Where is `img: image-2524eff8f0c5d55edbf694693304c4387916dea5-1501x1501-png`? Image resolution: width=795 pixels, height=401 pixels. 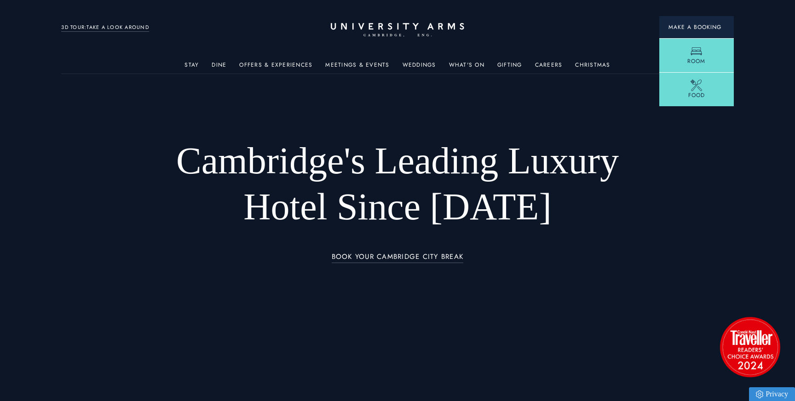
img: image-2524eff8f0c5d55edbf694693304c4387916dea5-1501x1501-png is located at coordinates (750, 347).